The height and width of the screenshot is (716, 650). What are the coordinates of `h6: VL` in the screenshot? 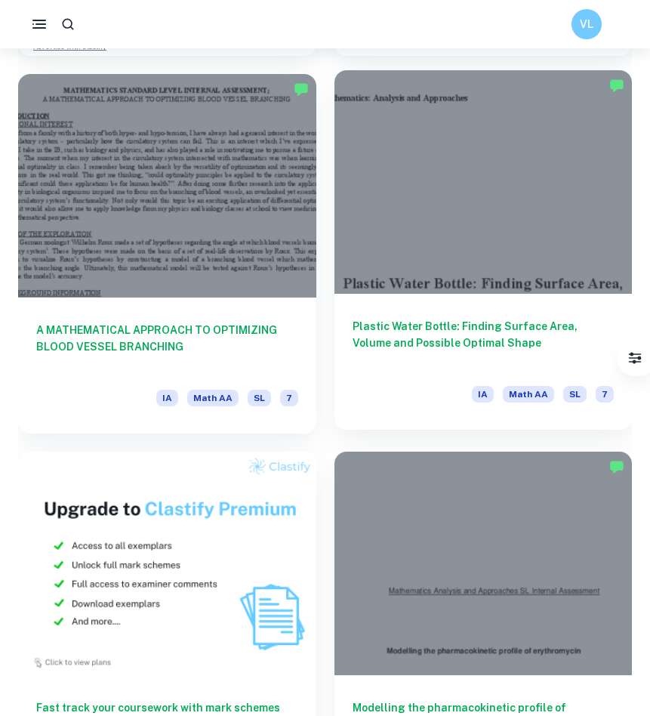 It's located at (587, 24).